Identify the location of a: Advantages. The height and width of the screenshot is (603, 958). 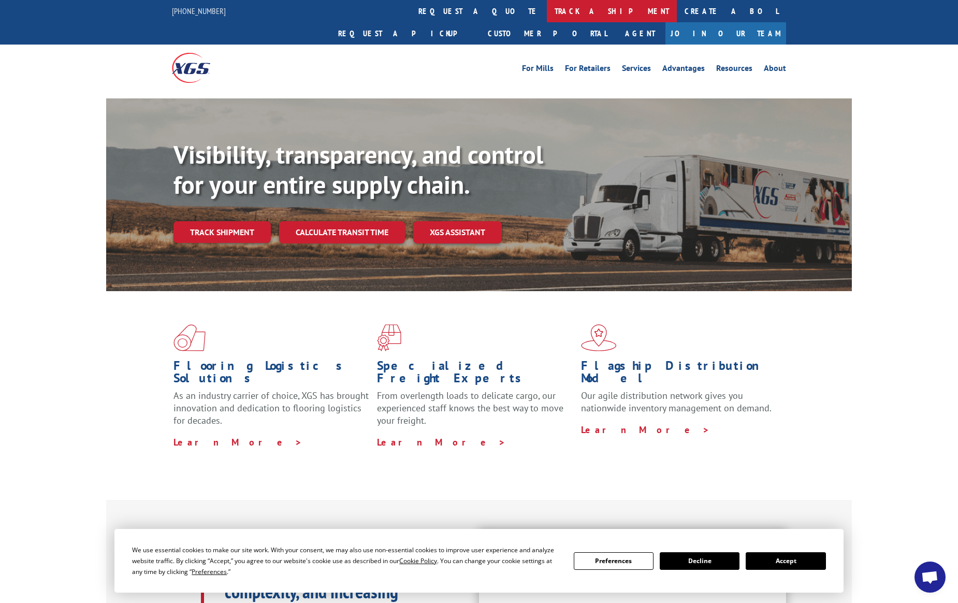
(684, 70).